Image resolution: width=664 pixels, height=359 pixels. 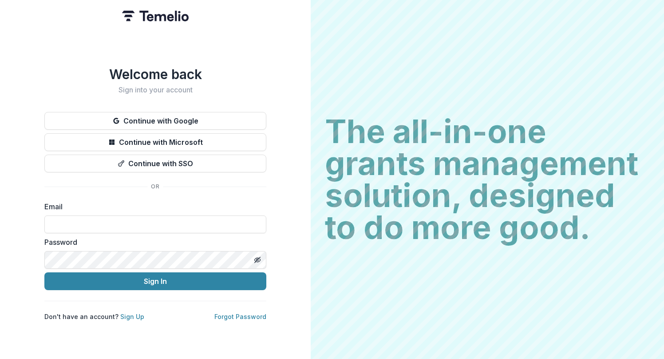 I want to click on button: Continue with Google, so click(x=155, y=121).